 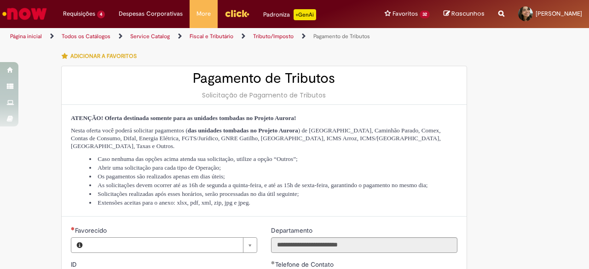 What do you see at coordinates (273, 36) in the screenshot?
I see `a: Tributo/Imposto` at bounding box center [273, 36].